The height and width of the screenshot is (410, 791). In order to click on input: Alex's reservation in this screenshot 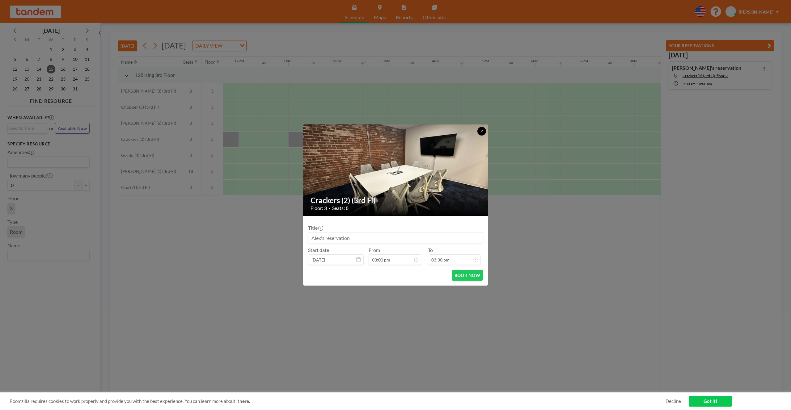, I will do `click(396, 238)`.